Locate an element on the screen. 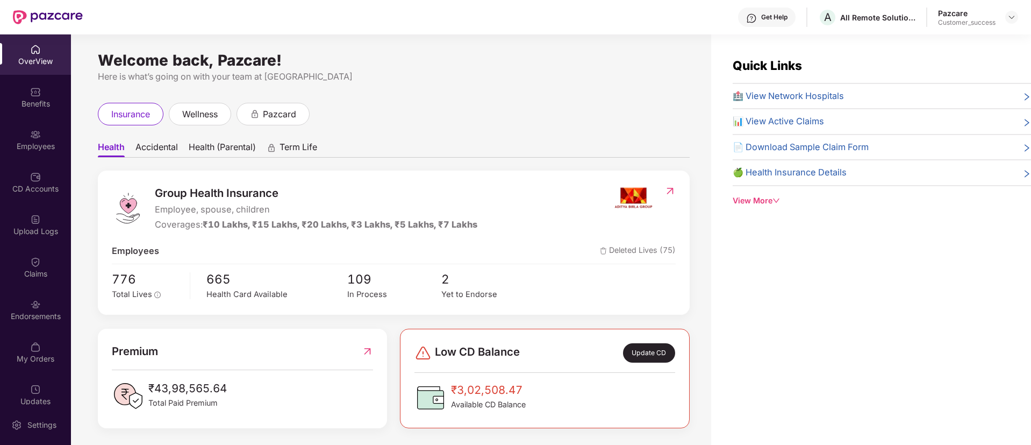 Image resolution: width=1031 pixels, height=445 pixels. img: svg+xml;base64,PHN2ZyBpZD0iRW1wbG95ZWVzIiB4bWxucz0iaHR0cDovL3d3dy53My5vcmcvMjAwMC9zdmciIHdpZHRoPS... is located at coordinates (35, 134).